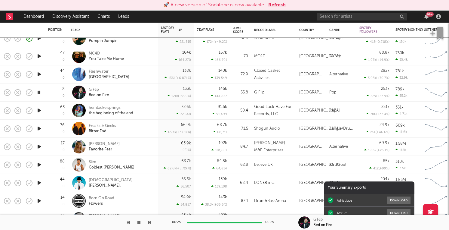 This screenshot has height=230, width=449. I want to click on div: 167k, so click(223, 52).